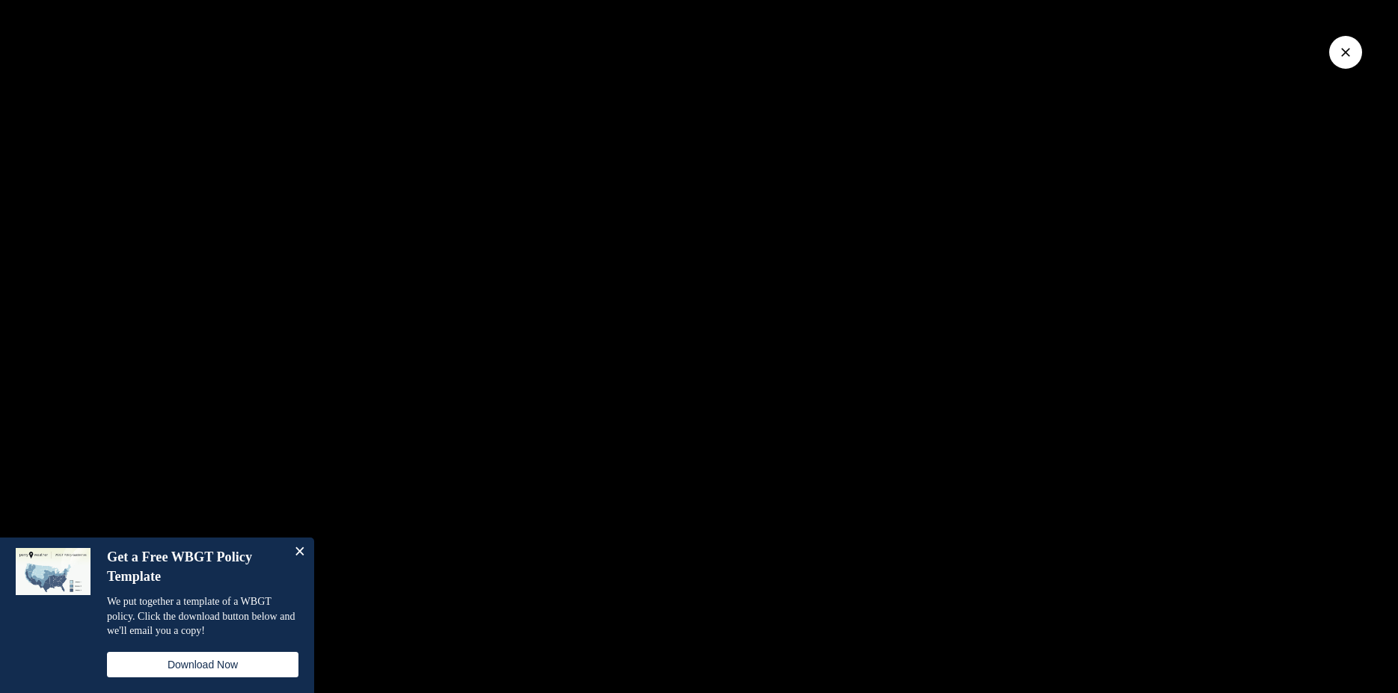 The width and height of the screenshot is (1398, 693). What do you see at coordinates (194, 567) in the screenshot?
I see `h4: Get a Free WBGT Policy Template` at bounding box center [194, 567].